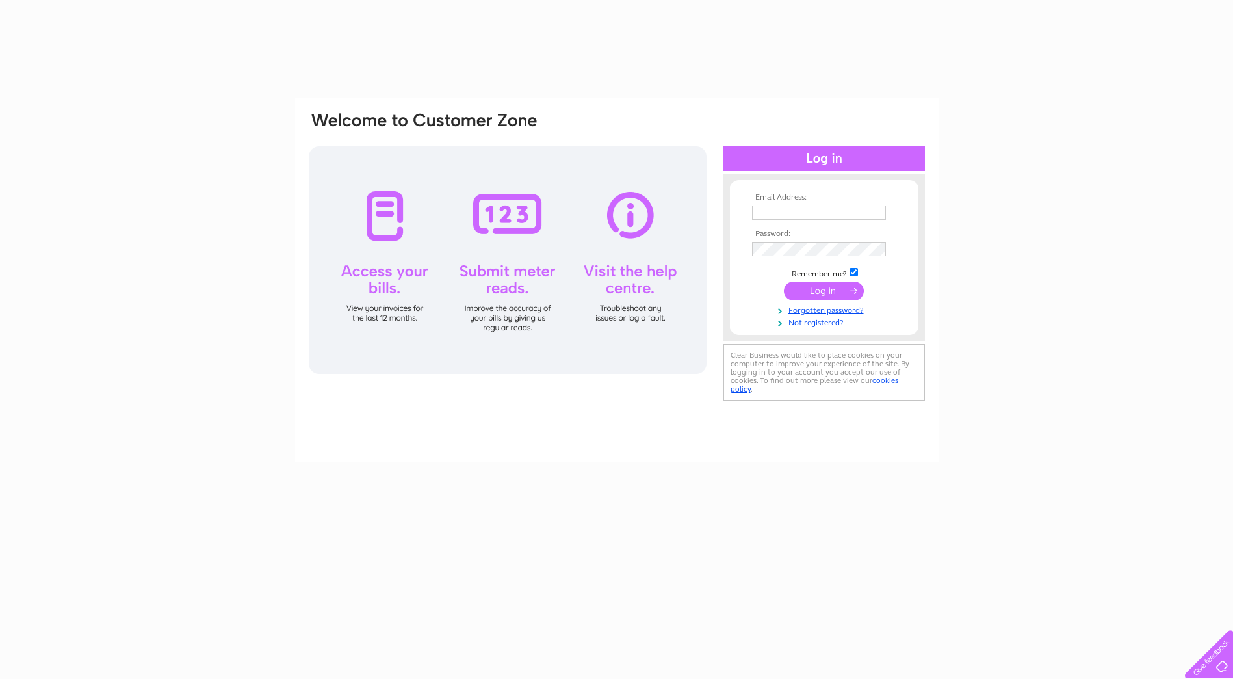 The height and width of the screenshot is (679, 1233). What do you see at coordinates (826, 321) in the screenshot?
I see `a: Not registered?` at bounding box center [826, 321].